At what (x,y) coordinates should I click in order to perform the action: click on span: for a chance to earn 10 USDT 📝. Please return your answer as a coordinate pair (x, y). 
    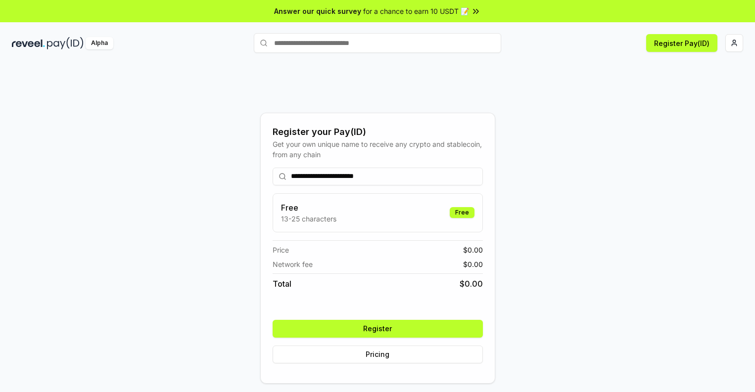
    Looking at the image, I should click on (416, 11).